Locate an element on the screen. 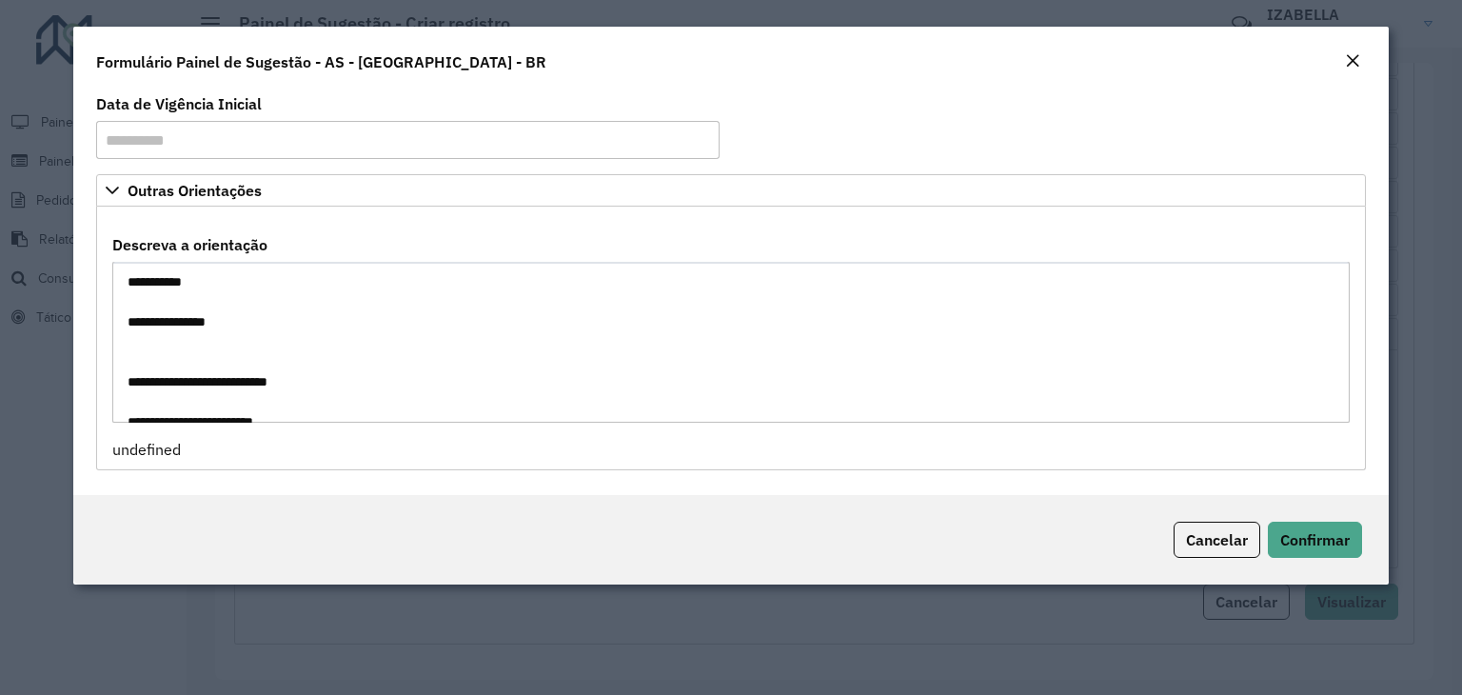  span: Cancelar is located at coordinates (1216, 540).